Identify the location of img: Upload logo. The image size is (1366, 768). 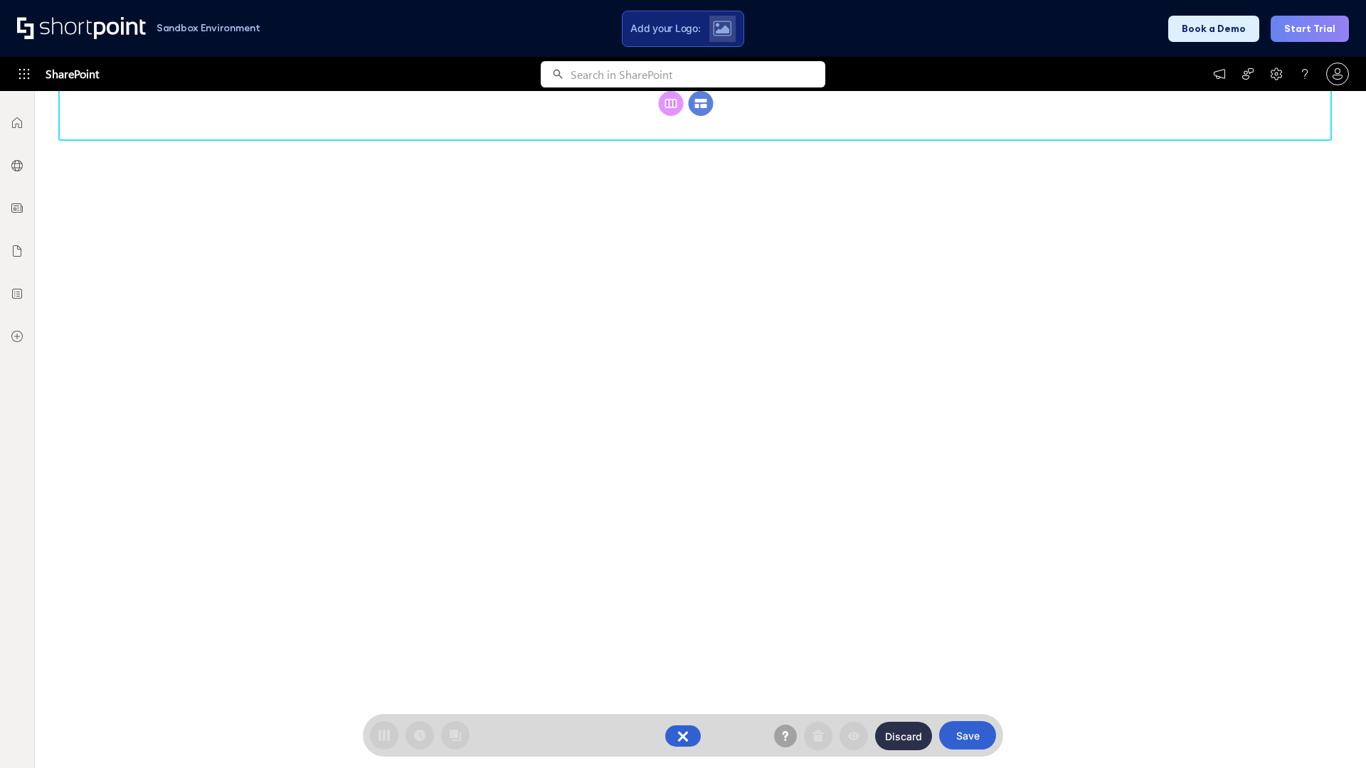
(722, 28).